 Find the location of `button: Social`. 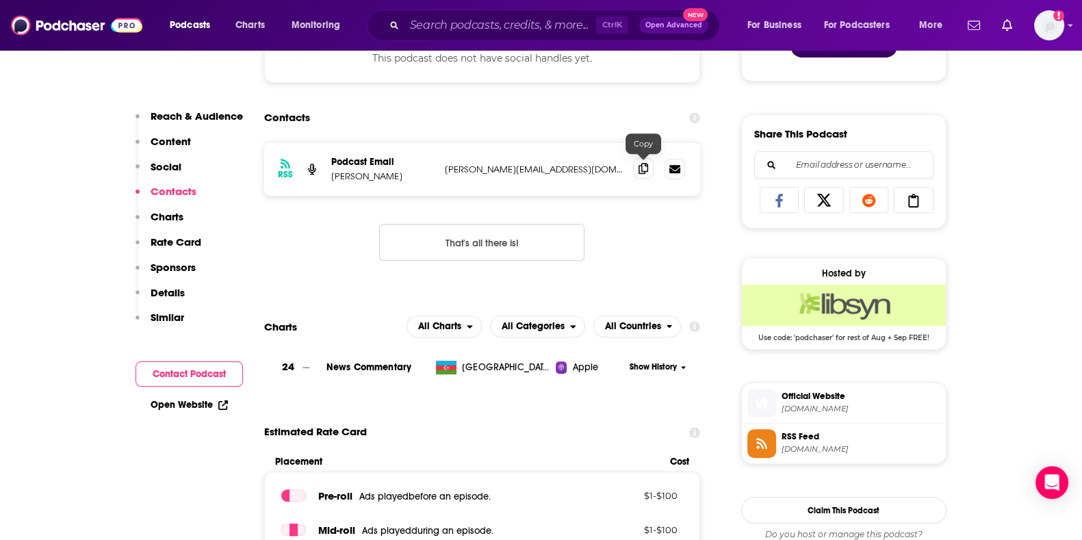

button: Social is located at coordinates (158, 172).